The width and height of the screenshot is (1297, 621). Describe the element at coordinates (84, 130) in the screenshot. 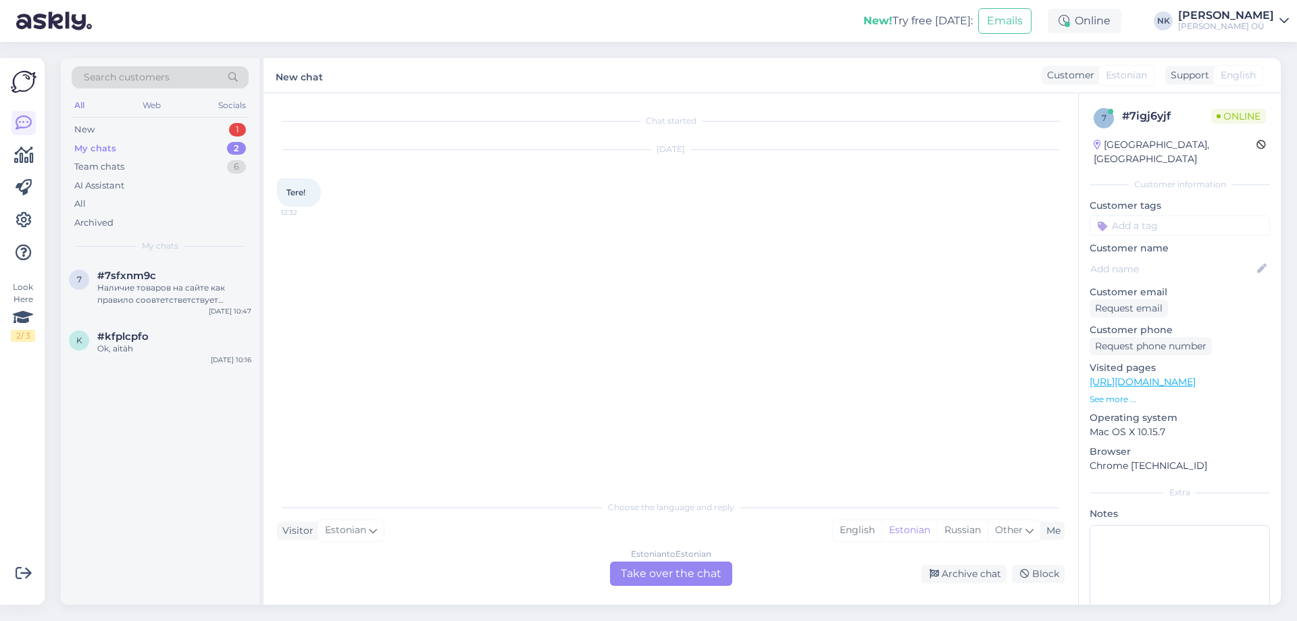

I see `div: New` at that location.